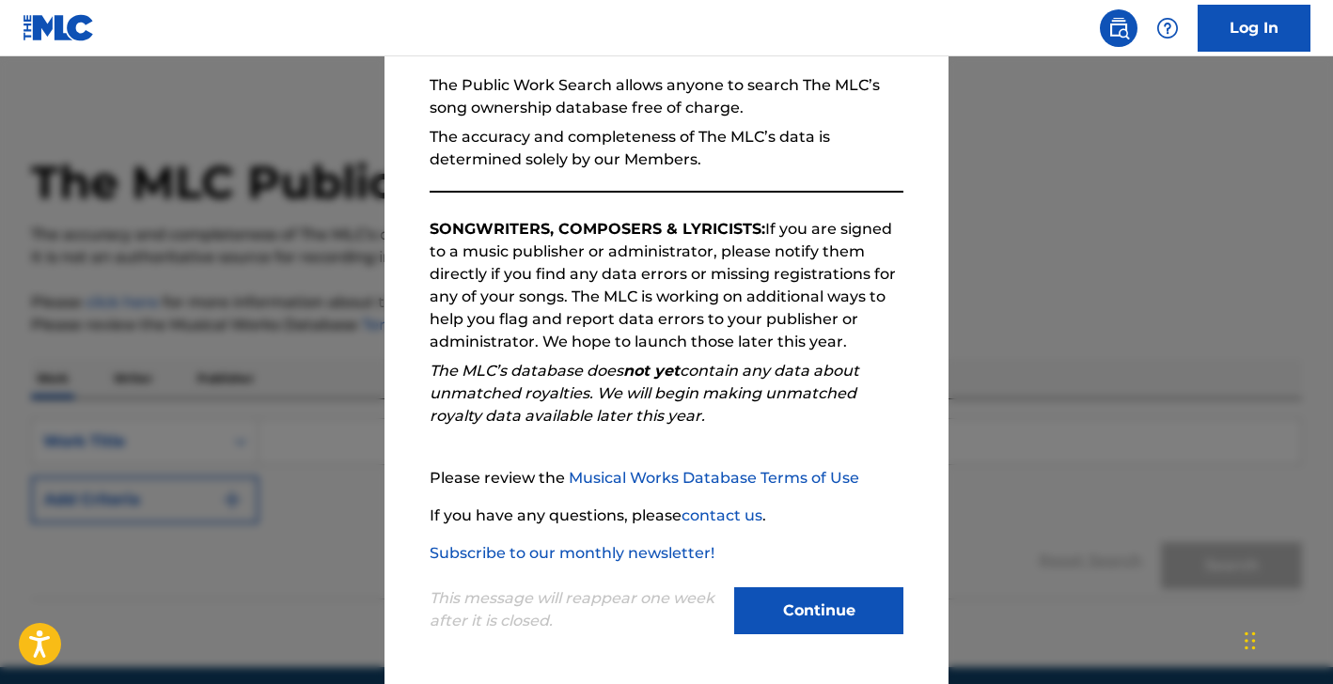 The image size is (1333, 684). Describe the element at coordinates (651, 370) in the screenshot. I see `strong: not yet` at that location.